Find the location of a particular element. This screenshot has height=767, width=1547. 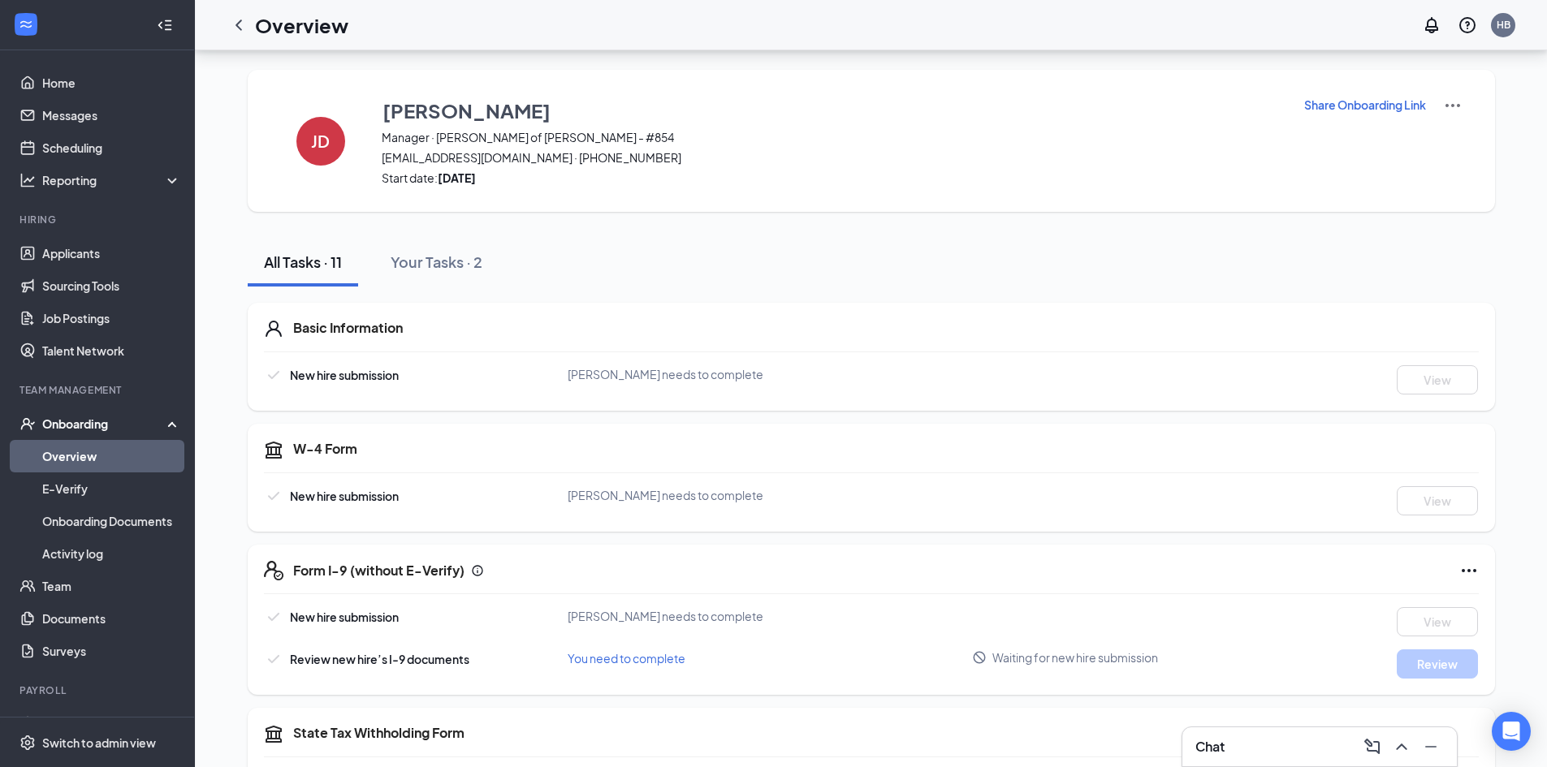

svg: Info is located at coordinates (477, 571).